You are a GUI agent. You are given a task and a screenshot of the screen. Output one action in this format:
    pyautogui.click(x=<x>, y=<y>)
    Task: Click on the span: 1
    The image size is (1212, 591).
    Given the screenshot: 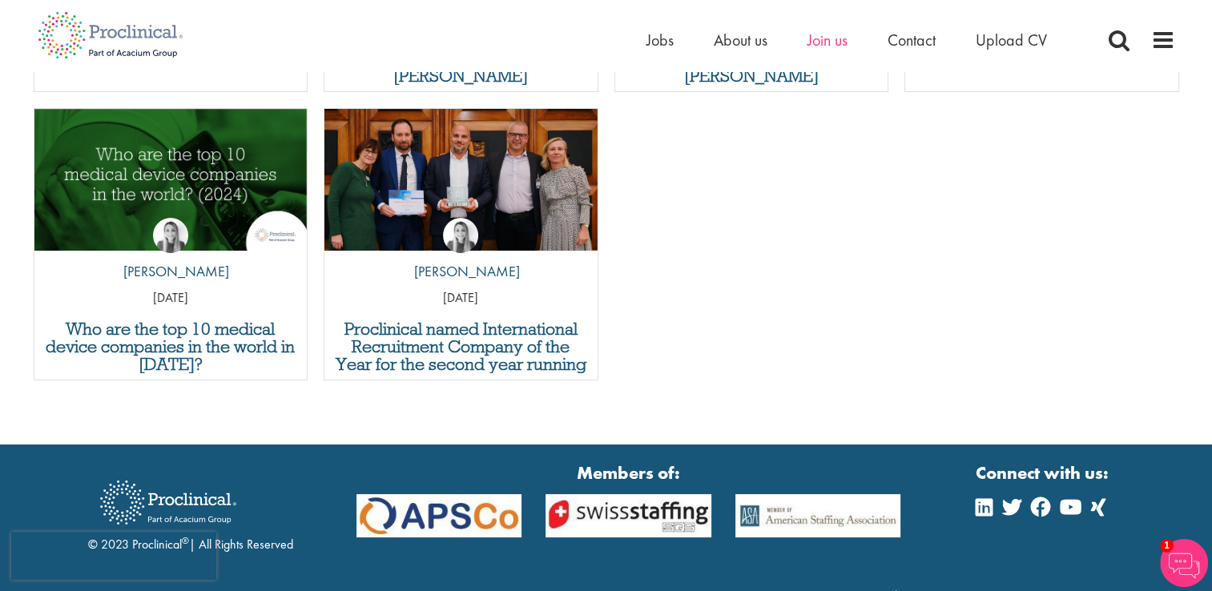 What is the action you would take?
    pyautogui.click(x=1166, y=546)
    